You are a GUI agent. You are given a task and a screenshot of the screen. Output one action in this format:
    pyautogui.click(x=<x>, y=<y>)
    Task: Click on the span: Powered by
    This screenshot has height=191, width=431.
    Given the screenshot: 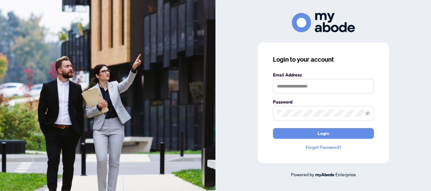 What is the action you would take?
    pyautogui.click(x=302, y=175)
    